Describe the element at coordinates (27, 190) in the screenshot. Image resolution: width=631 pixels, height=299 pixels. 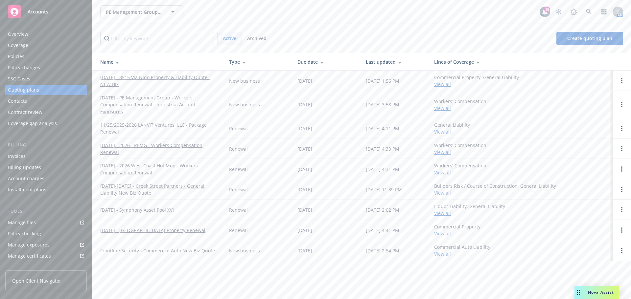
I see `div: Installment plans` at that location.